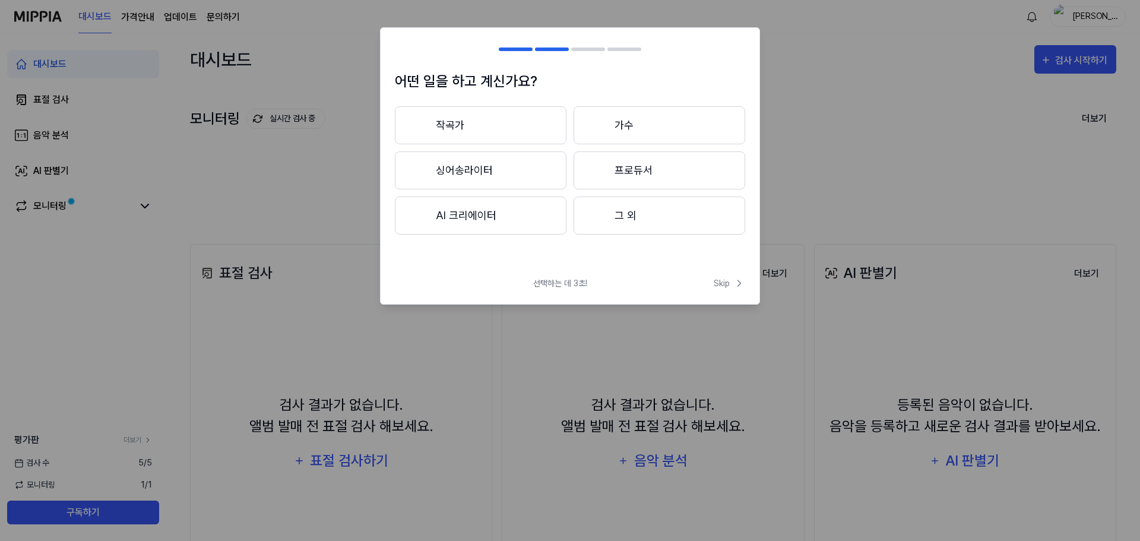  I want to click on span: 선택하는 데 3초!, so click(560, 283).